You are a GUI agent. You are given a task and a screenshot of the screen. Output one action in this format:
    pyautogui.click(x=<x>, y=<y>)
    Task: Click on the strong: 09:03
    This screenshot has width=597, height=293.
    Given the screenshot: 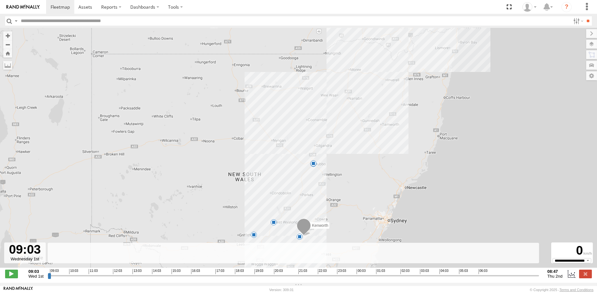 What is the action you would take?
    pyautogui.click(x=36, y=271)
    